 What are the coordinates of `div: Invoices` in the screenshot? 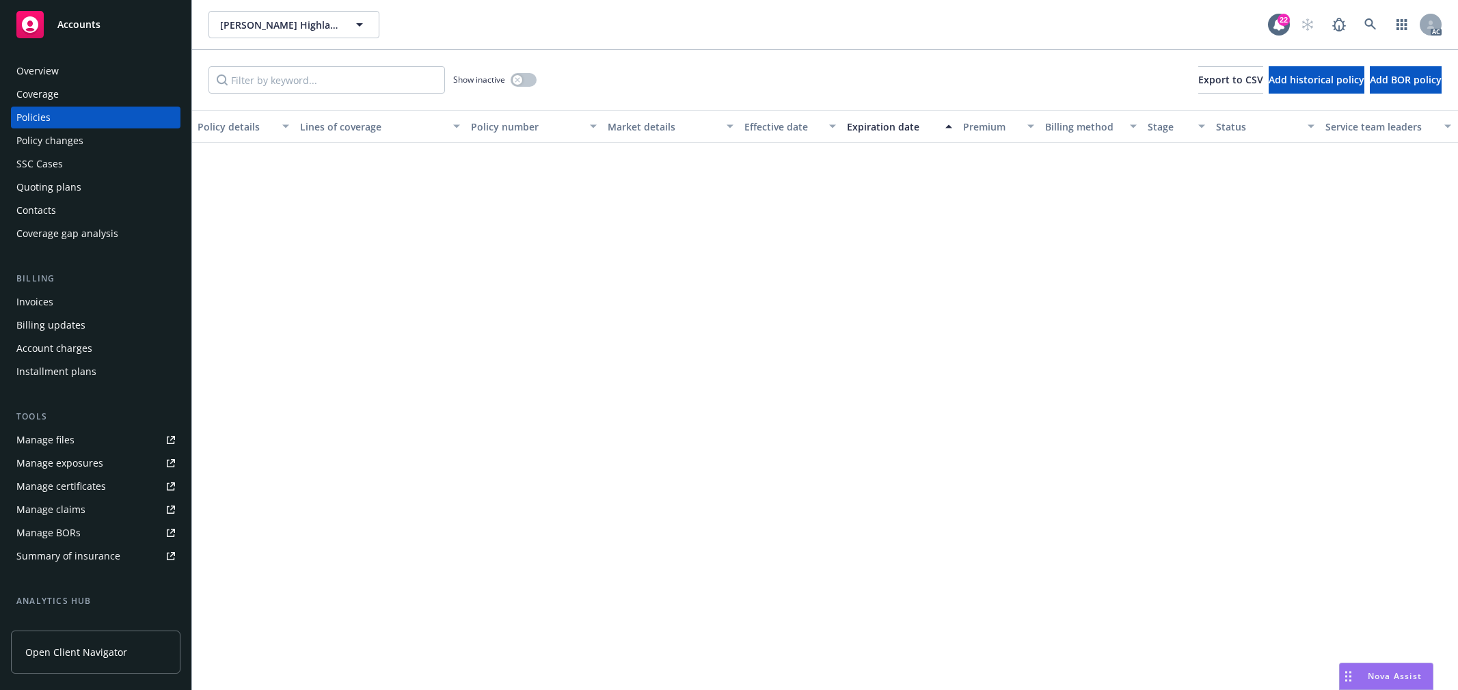 It's located at (35, 302).